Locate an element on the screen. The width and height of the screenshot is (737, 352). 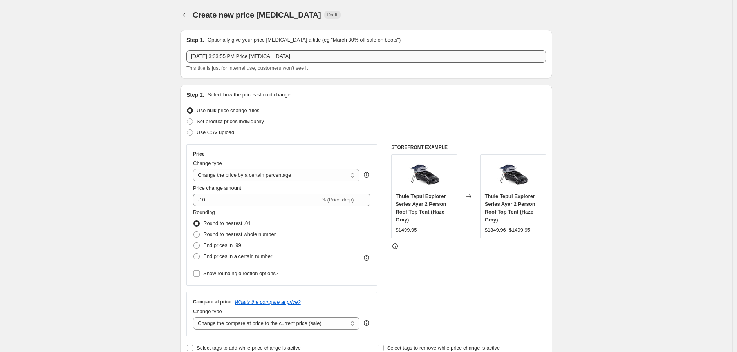
h6: STOREFRONT EXAMPLE is located at coordinates (468, 147).